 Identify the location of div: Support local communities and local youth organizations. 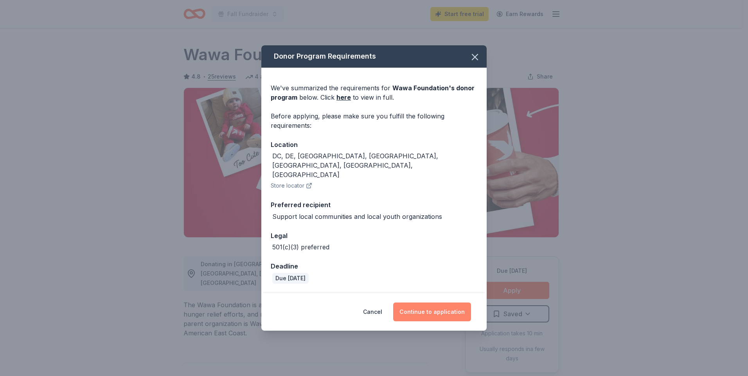
(357, 217).